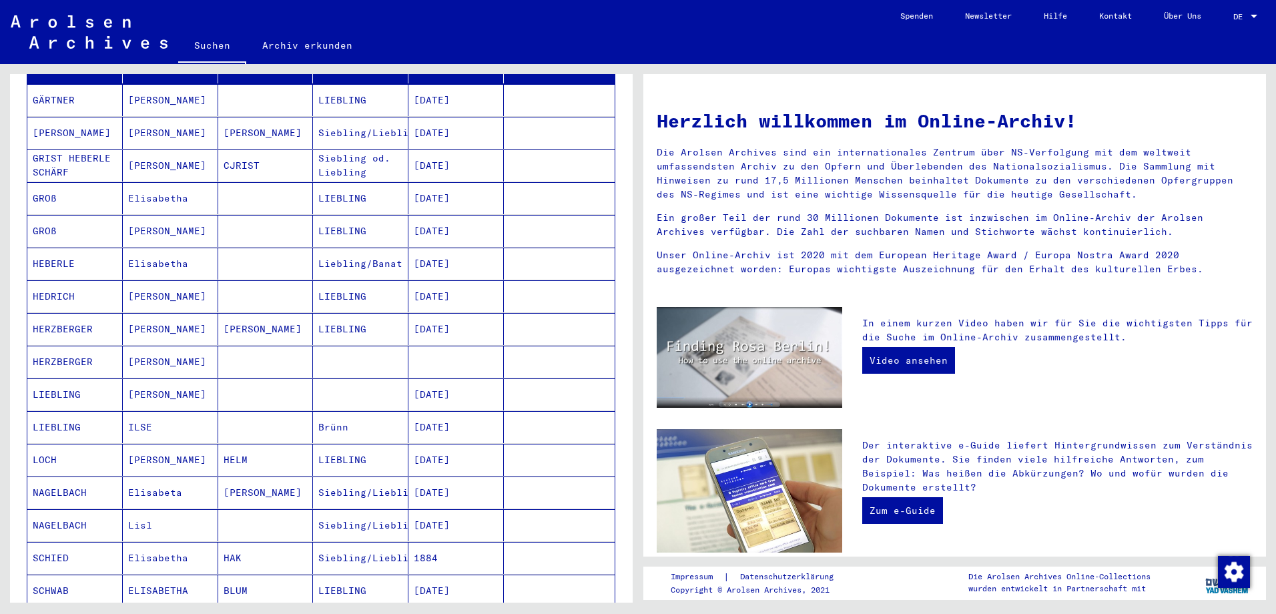 This screenshot has width=1276, height=614. I want to click on span: DE, so click(1240, 17).